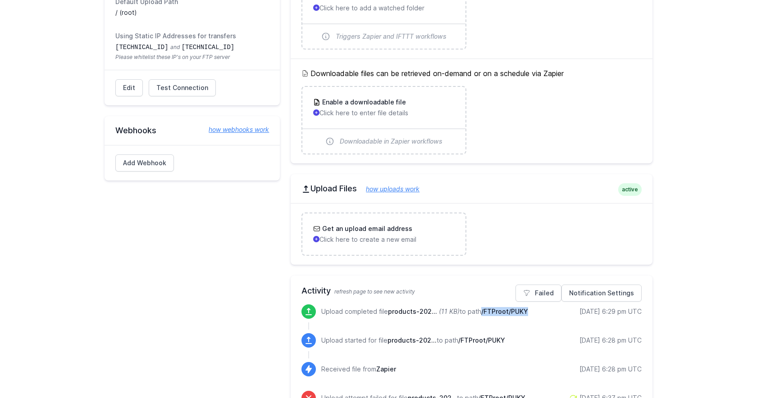  I want to click on p: Click here to create a new email, so click(383, 240).